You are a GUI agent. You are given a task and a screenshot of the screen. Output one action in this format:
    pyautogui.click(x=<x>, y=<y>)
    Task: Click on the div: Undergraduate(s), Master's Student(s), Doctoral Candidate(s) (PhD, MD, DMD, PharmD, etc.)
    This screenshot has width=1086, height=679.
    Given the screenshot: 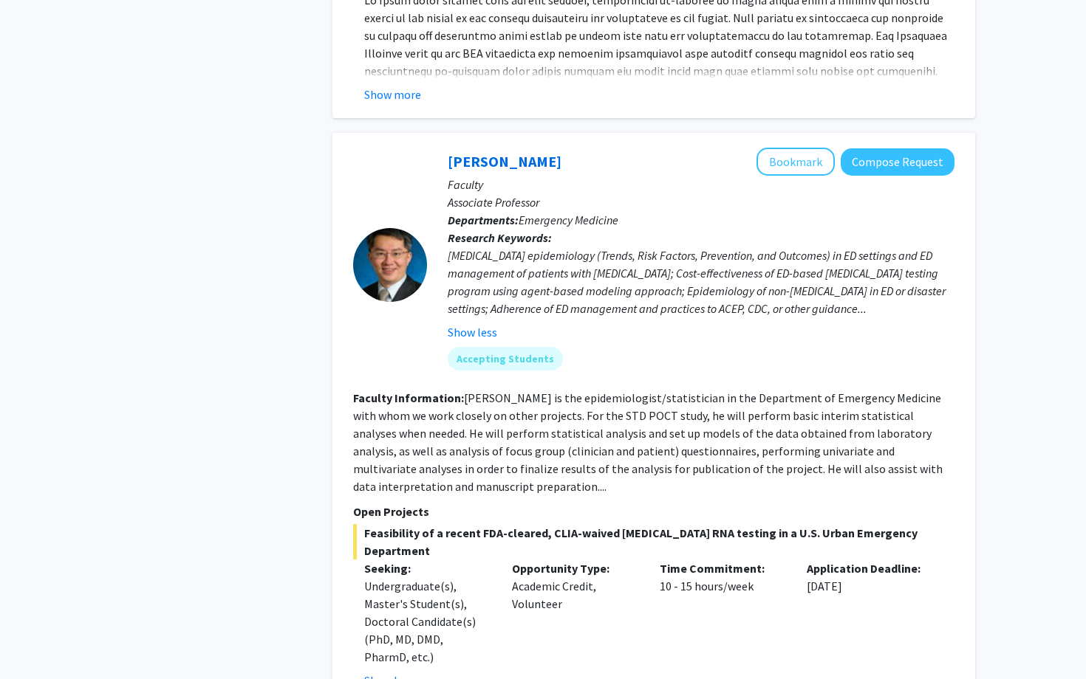 What is the action you would take?
    pyautogui.click(x=427, y=622)
    